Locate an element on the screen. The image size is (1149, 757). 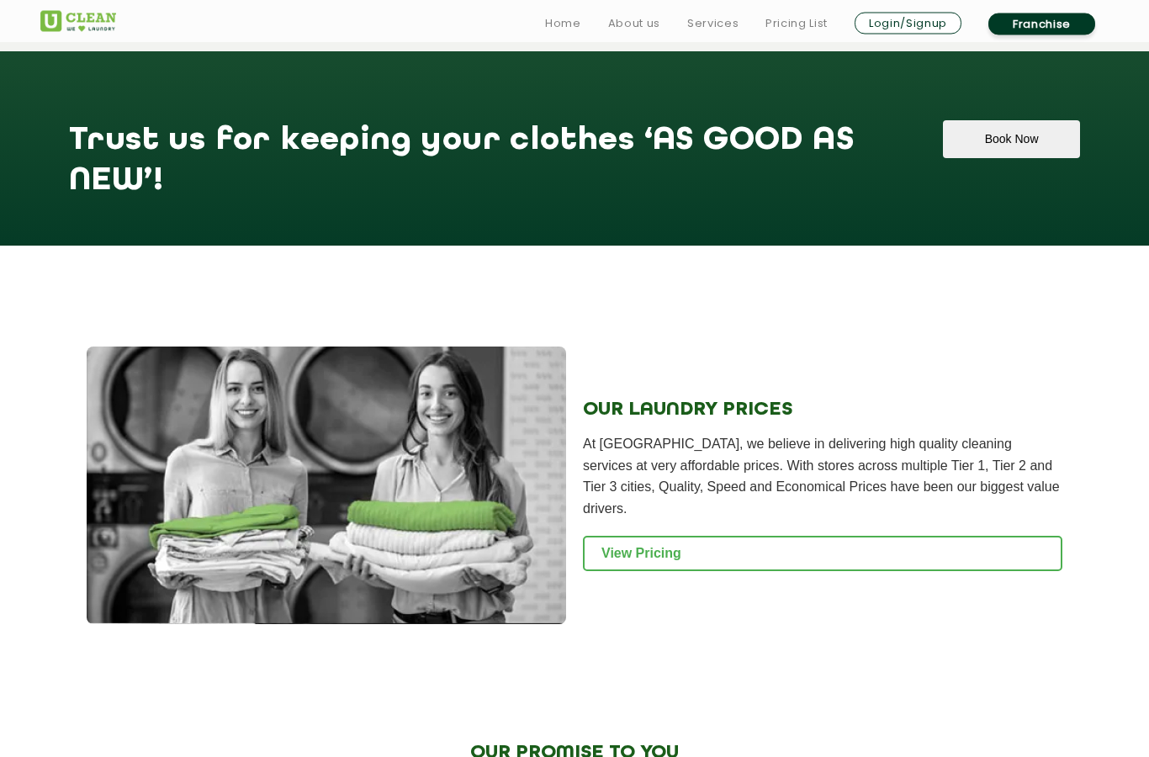
img: UClean Laundry and Dry Cleaning is located at coordinates (78, 21).